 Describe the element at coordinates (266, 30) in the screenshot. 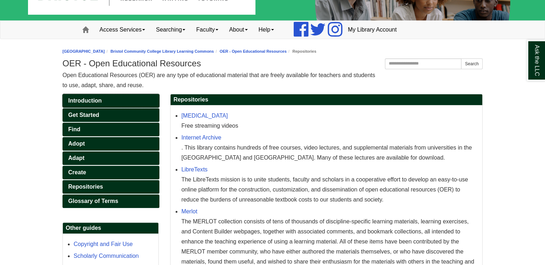

I see `a: Help` at that location.